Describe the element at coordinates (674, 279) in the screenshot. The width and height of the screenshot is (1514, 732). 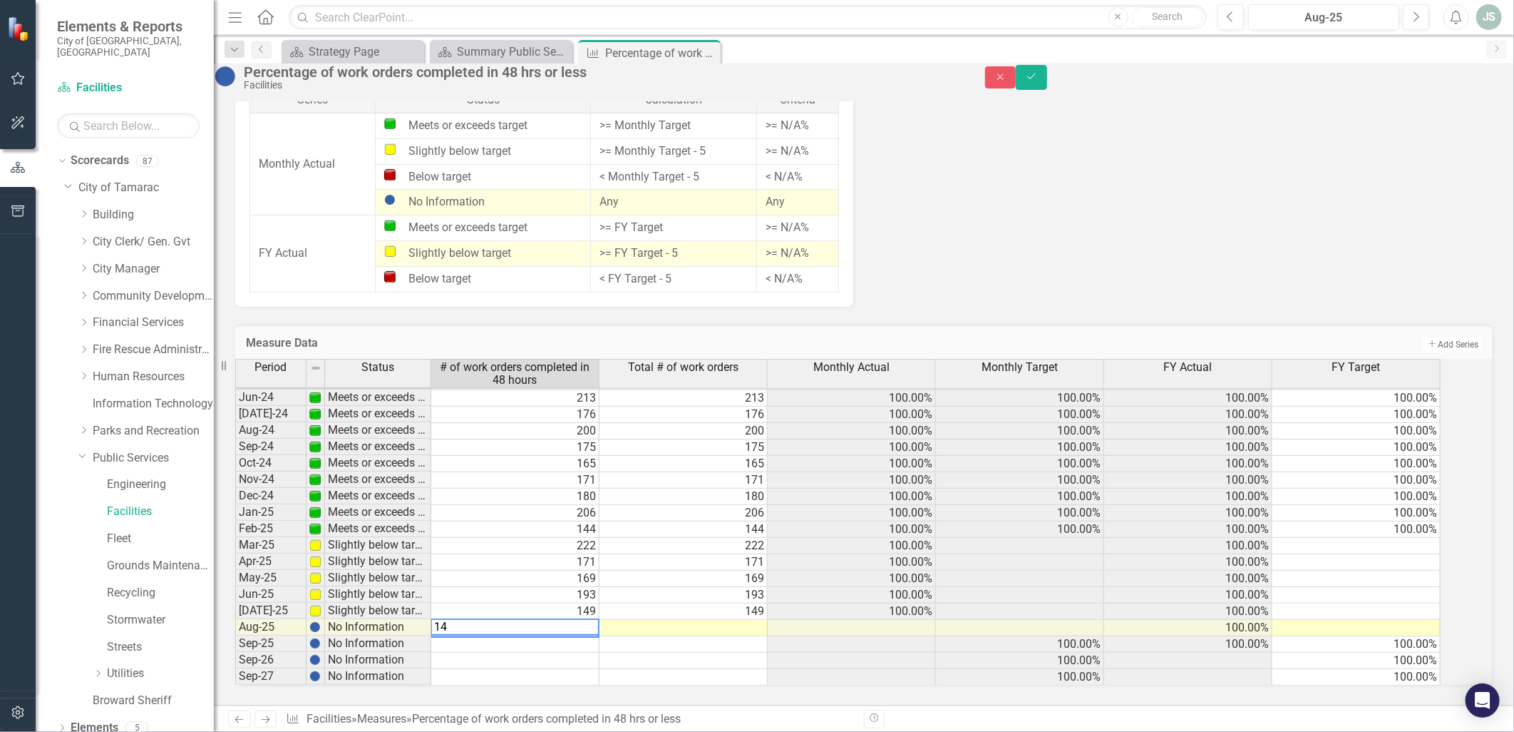
I see `td: < FY Target - 5` at that location.